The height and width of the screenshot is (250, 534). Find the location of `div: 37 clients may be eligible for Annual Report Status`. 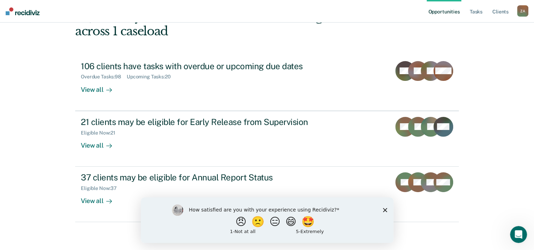

div: 37 clients may be eligible for Annual Report Status is located at coordinates (205, 177).